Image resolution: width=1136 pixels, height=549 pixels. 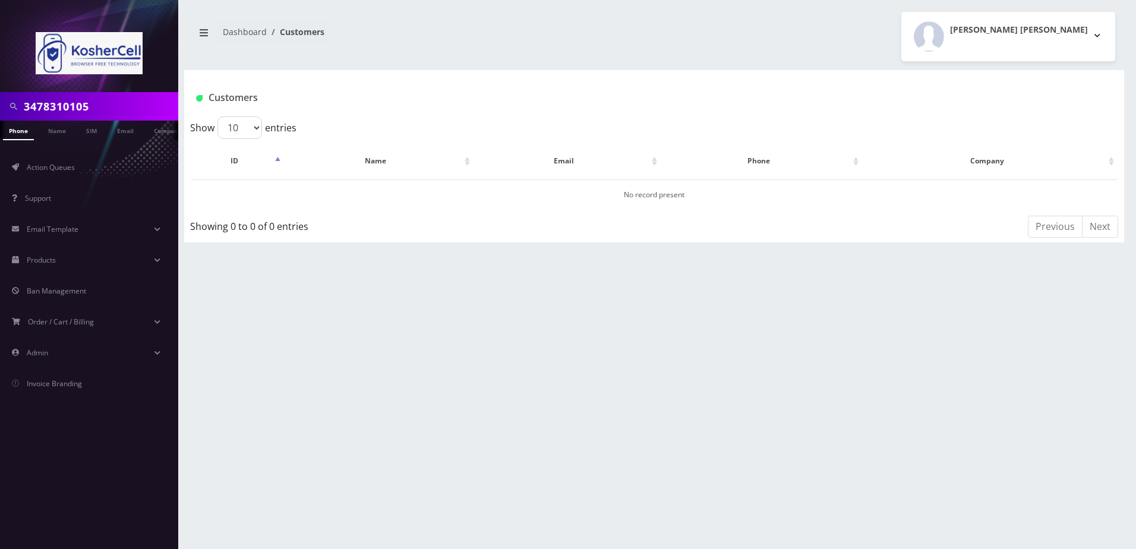 I want to click on a: Dashboard, so click(x=245, y=31).